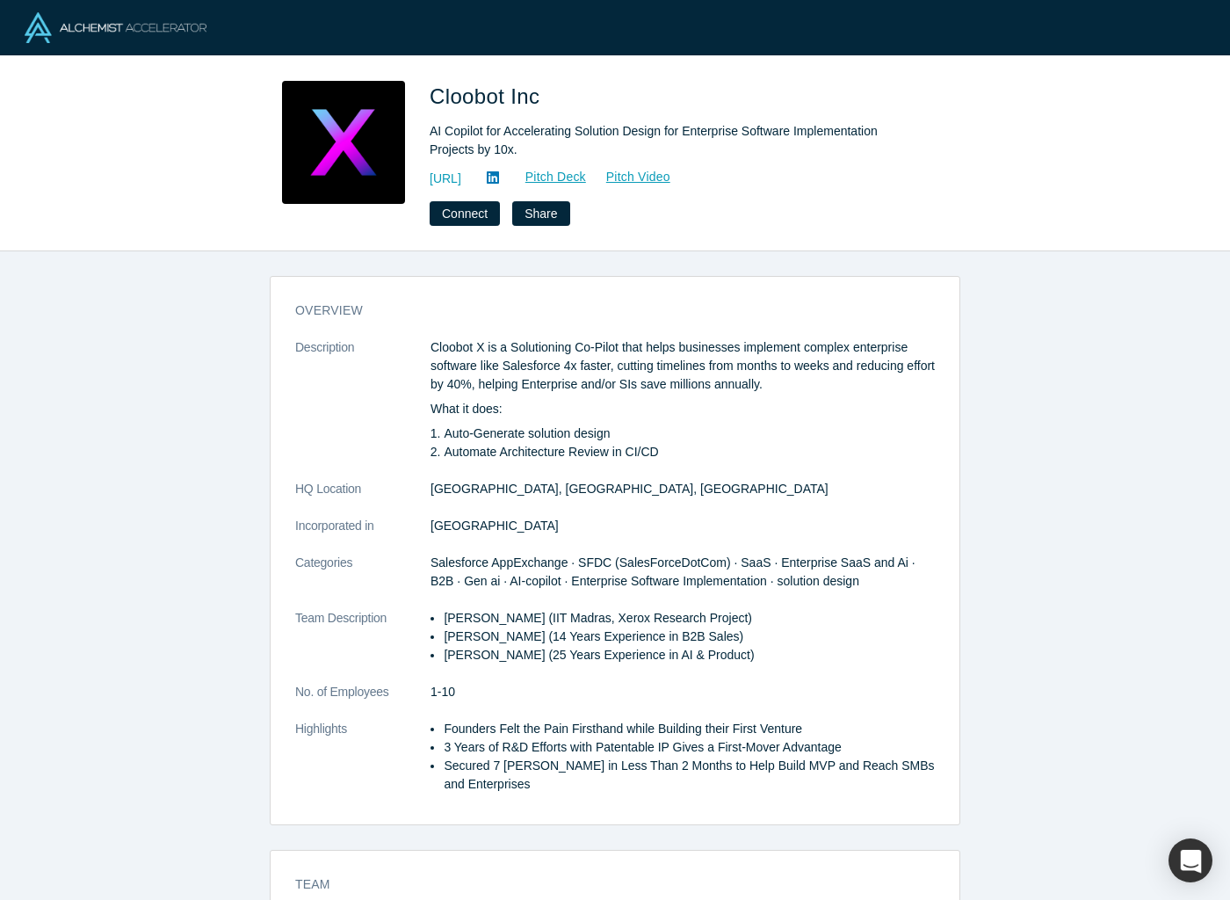 This screenshot has height=900, width=1230. I want to click on img: Cloobot Inc's Logo, so click(344, 142).